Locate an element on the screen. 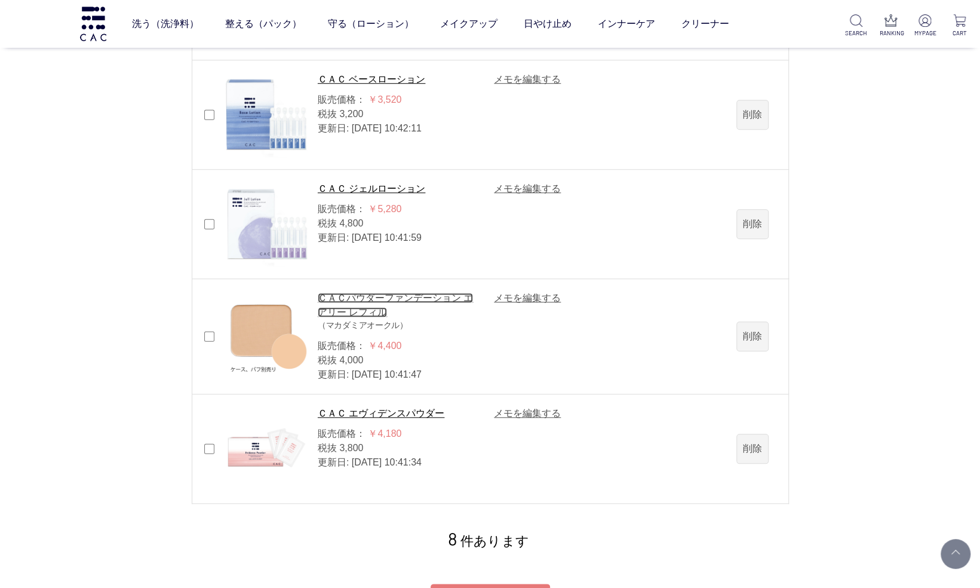 The image size is (980, 588). a: MYPAGE is located at coordinates (924, 26).